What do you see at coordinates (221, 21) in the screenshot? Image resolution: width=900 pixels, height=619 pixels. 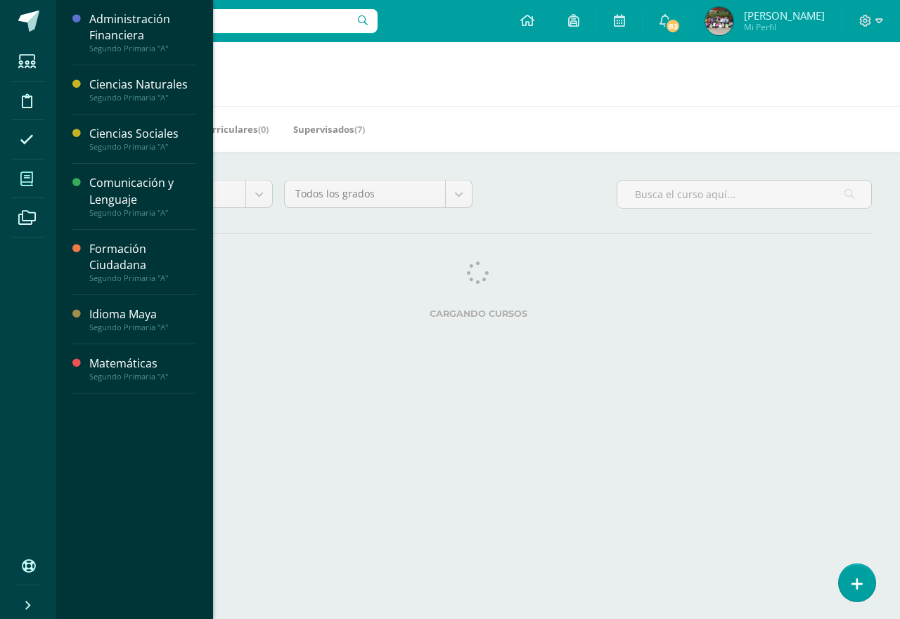 I see `input: Busca un usuario...` at bounding box center [221, 21].